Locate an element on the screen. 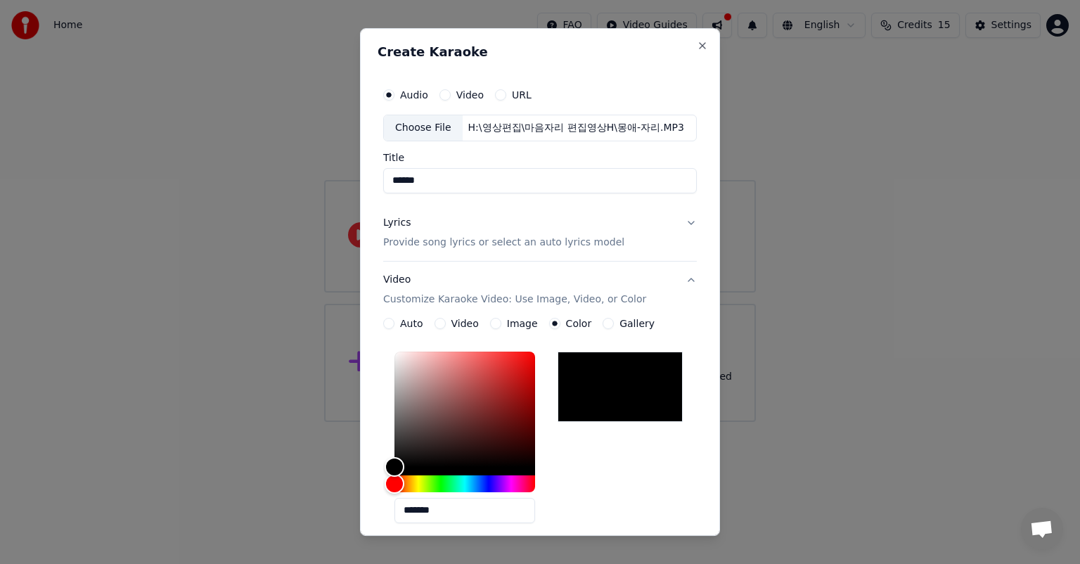  div: Choose File is located at coordinates (423, 128).